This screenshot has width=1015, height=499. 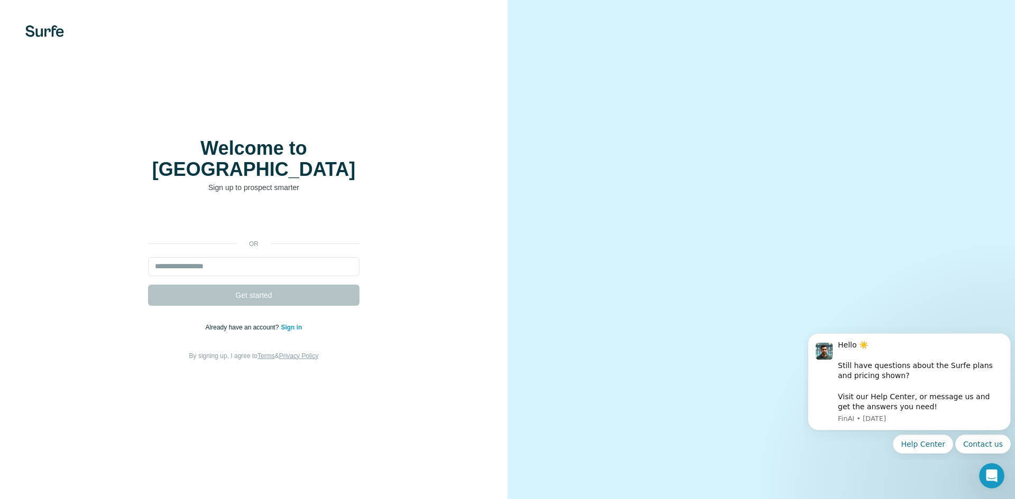 What do you see at coordinates (106, 120) in the screenshot?
I see `div: Quick reply options` at bounding box center [106, 120].